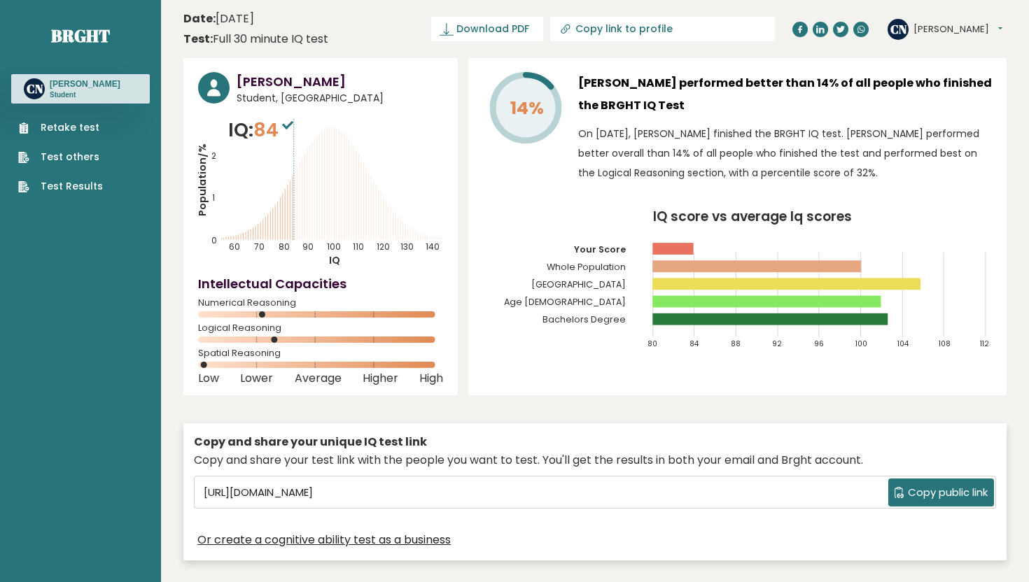  I want to click on tspan: 112, so click(985, 344).